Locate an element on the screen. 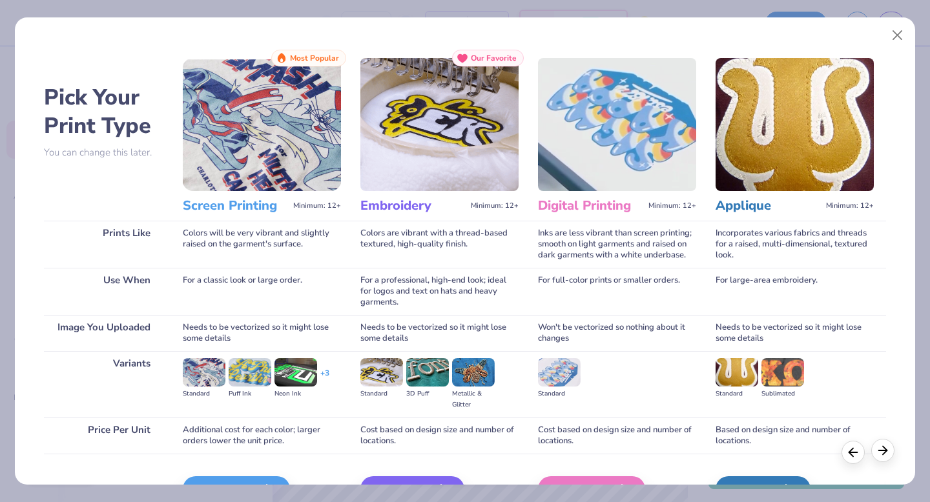  div: Sublimated is located at coordinates (783, 394).